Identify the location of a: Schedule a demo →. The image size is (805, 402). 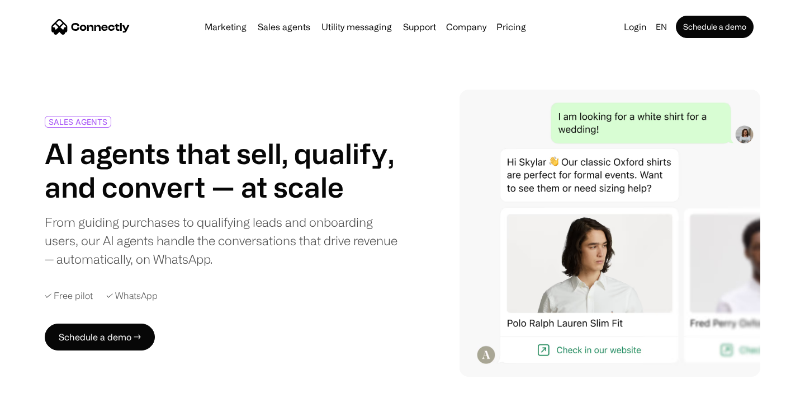
(100, 337).